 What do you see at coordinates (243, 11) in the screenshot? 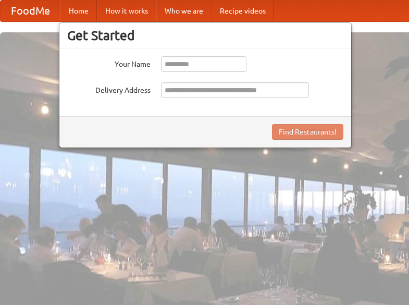
I see `a: Recipe videos` at bounding box center [243, 11].